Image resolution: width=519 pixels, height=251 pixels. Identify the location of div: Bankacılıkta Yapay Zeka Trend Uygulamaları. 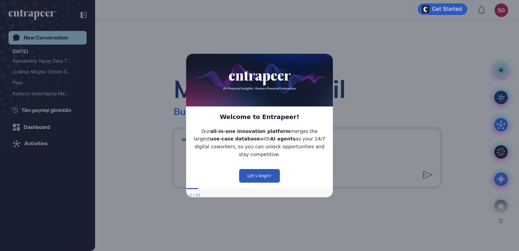
(48, 61).